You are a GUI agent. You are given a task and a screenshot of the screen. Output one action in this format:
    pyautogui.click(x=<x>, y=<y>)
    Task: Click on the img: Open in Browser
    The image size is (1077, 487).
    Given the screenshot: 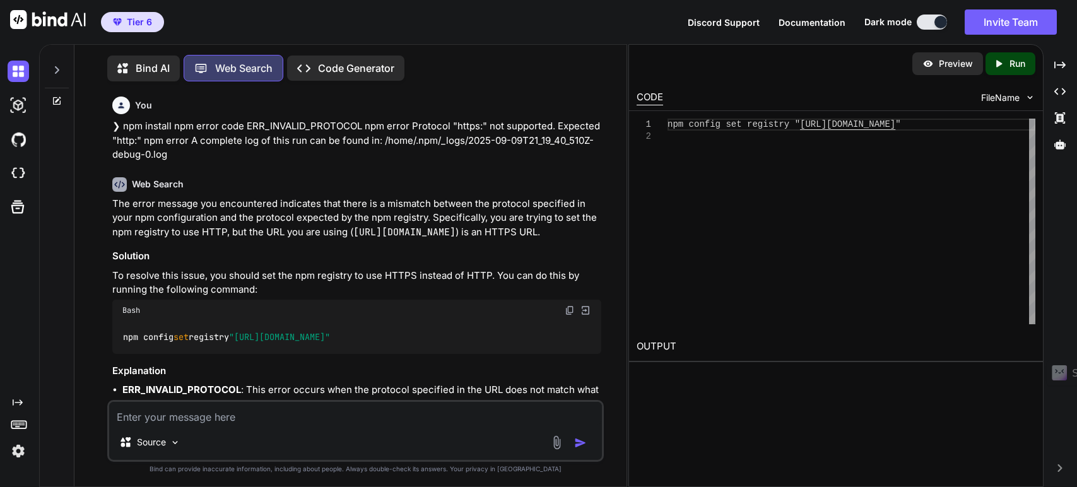 What is the action you would take?
    pyautogui.click(x=585, y=310)
    